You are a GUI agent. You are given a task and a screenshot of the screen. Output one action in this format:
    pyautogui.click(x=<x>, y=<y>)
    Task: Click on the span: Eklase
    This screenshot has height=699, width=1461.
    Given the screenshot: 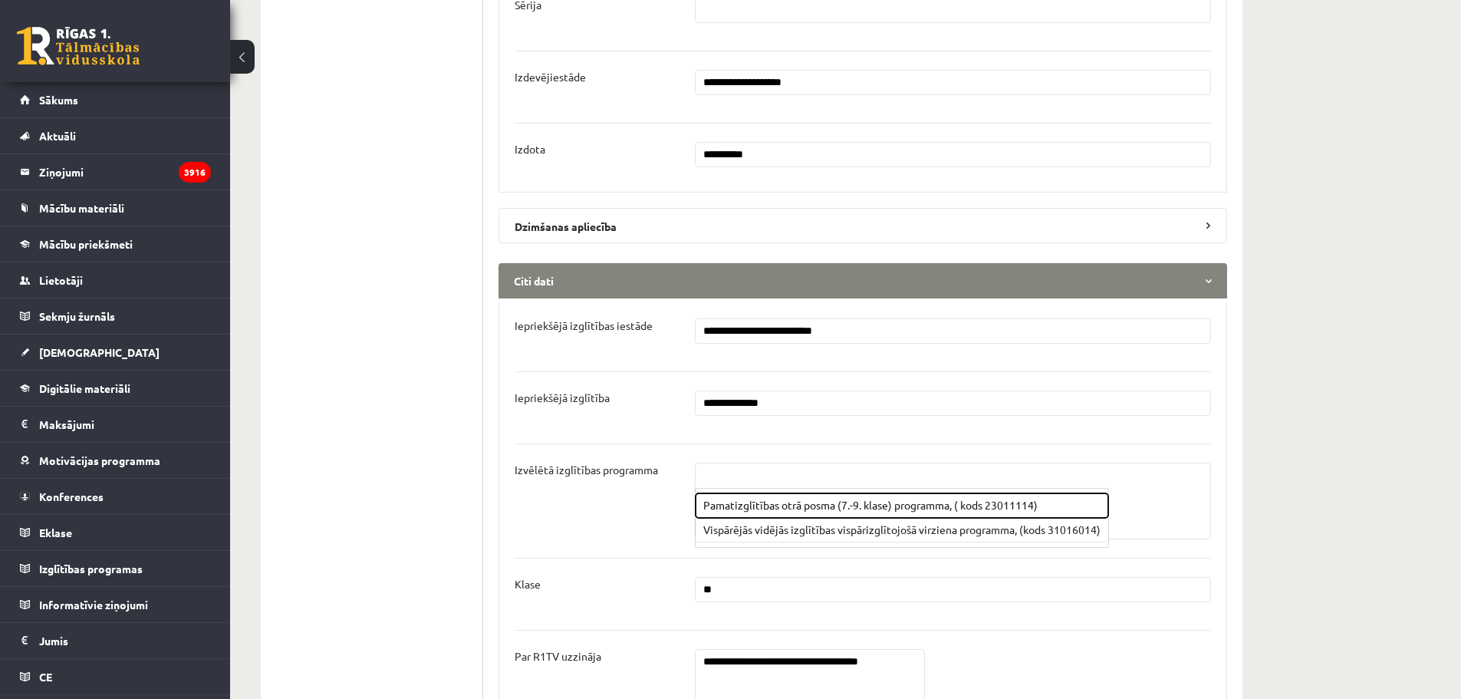 What is the action you would take?
    pyautogui.click(x=55, y=532)
    